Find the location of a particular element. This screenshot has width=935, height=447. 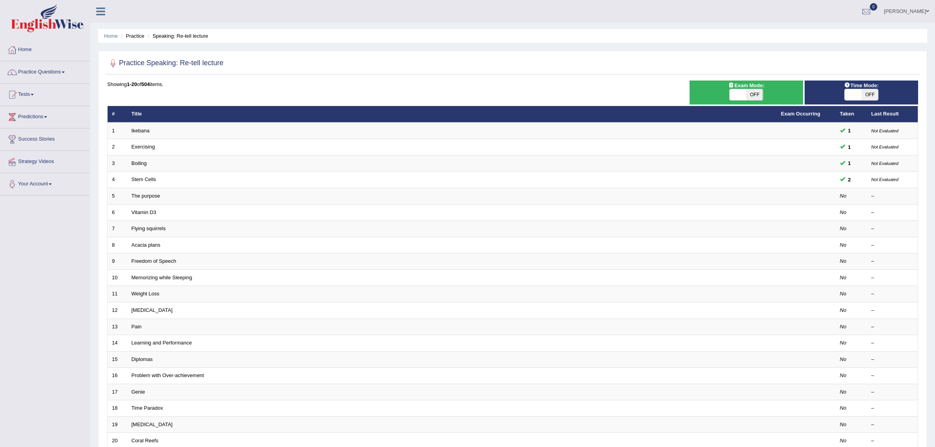

b: 1-20 is located at coordinates (132, 84).